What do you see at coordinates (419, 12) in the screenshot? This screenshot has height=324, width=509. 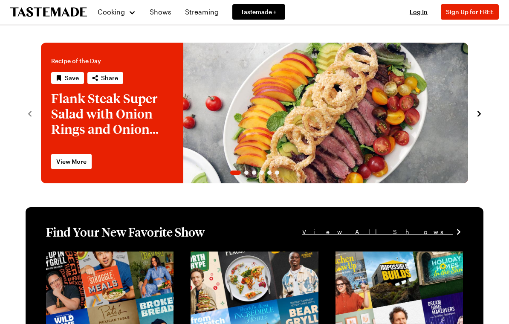 I see `span: Log In` at bounding box center [419, 12].